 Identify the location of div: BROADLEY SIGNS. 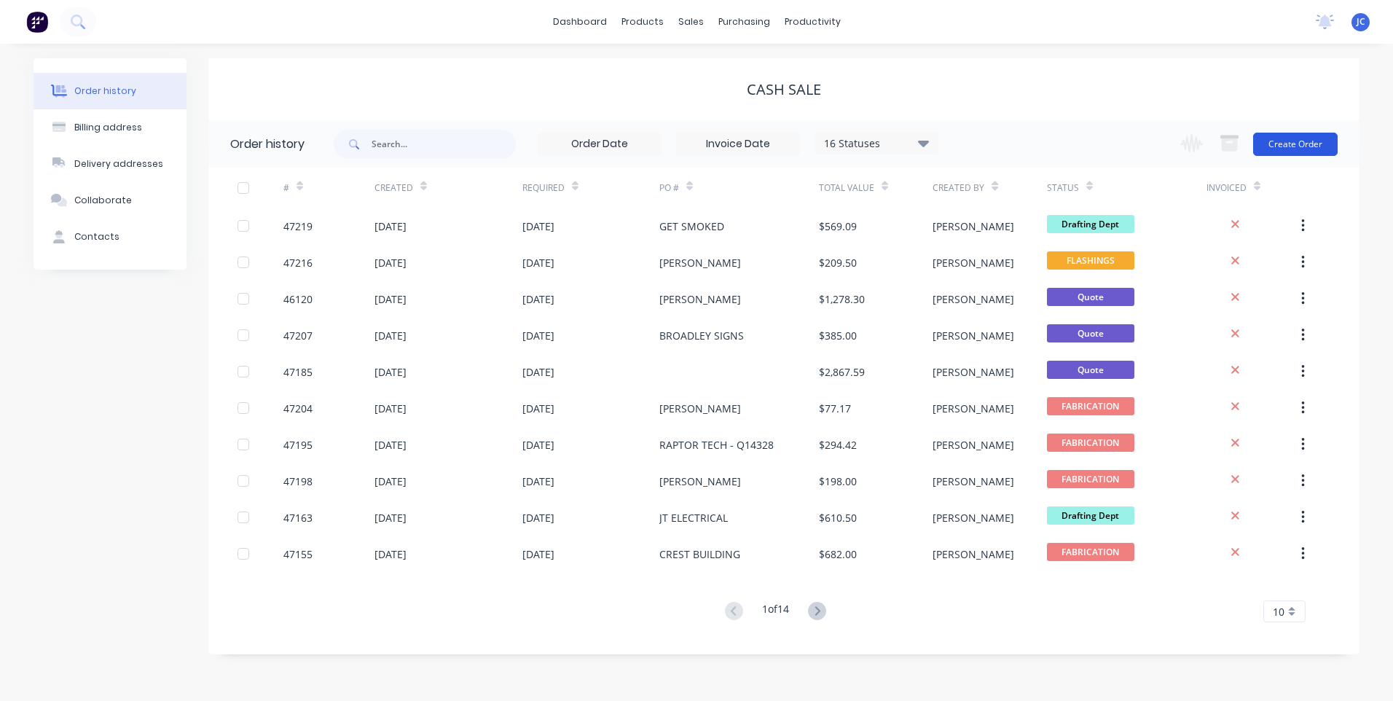
(702, 335).